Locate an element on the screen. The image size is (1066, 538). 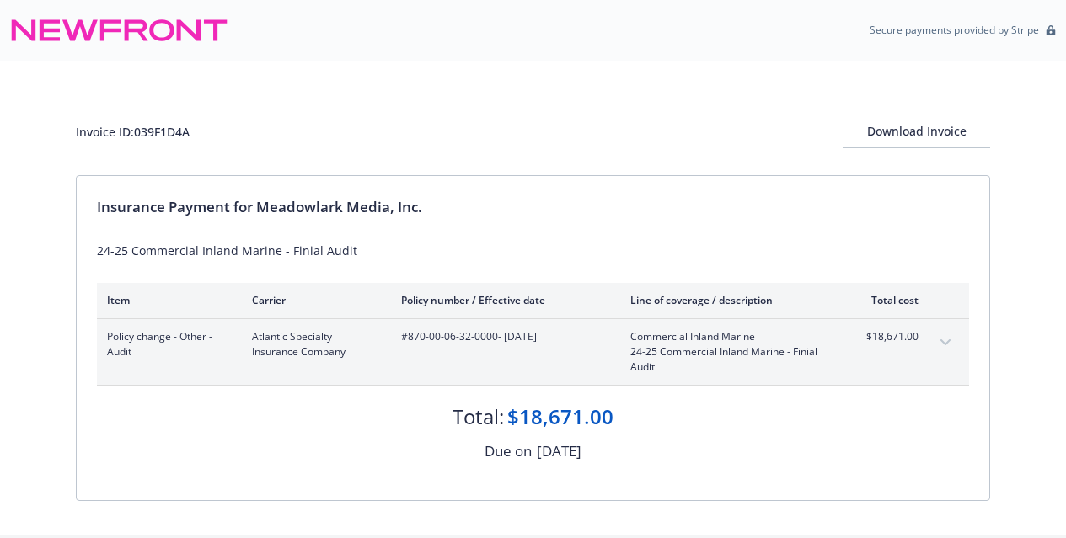
div: 24-25 Commercial Inland Marine - Finial Audit is located at coordinates (533, 250).